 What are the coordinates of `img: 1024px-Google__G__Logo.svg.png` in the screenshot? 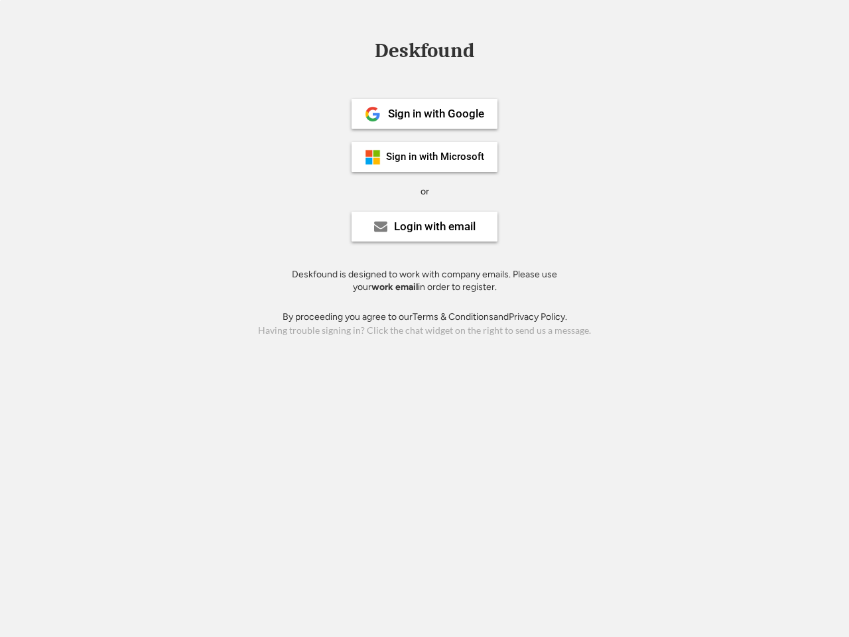 It's located at (373, 114).